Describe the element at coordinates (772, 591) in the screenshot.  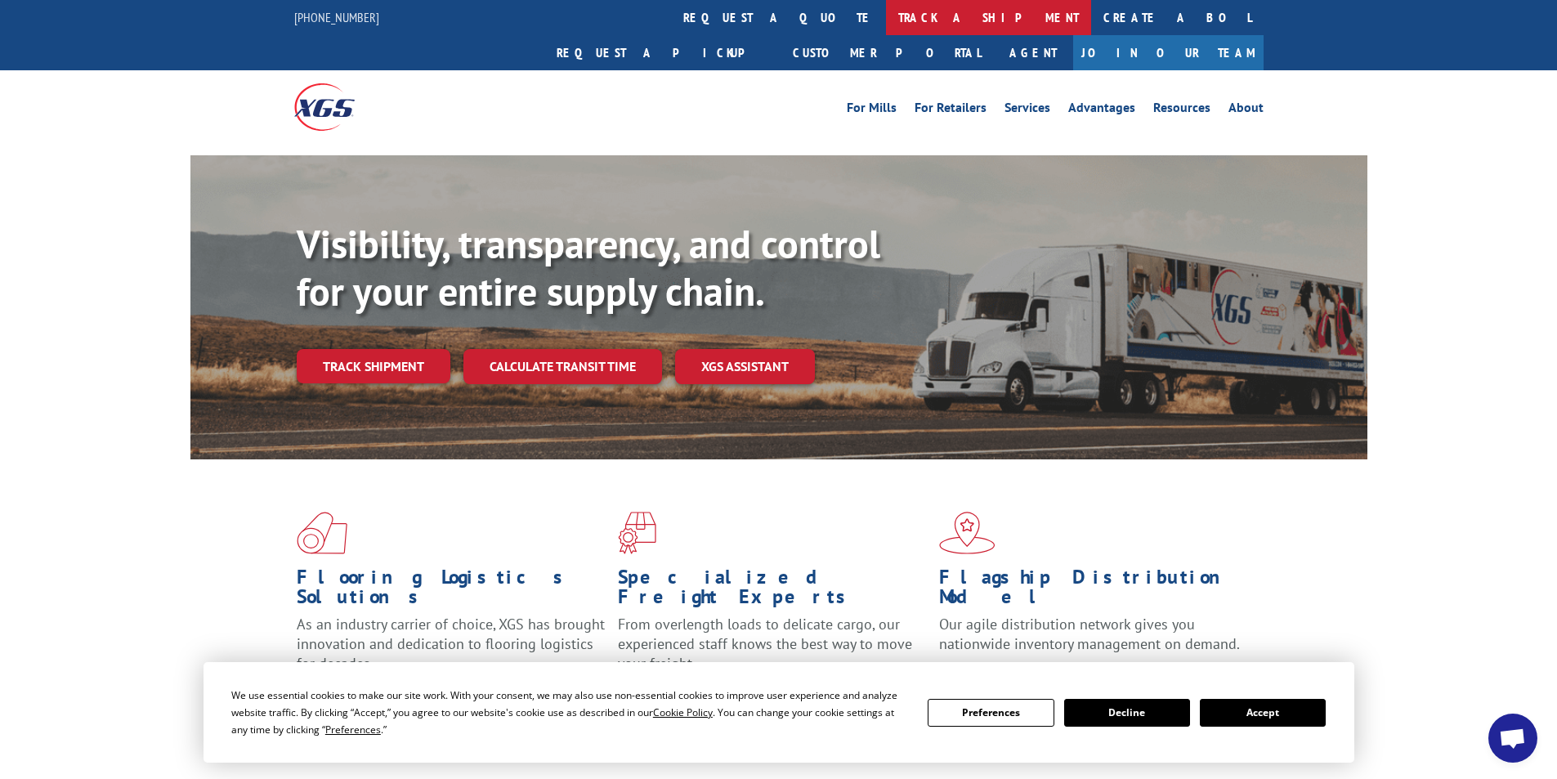
I see `h1: Specialized Freight Experts` at that location.